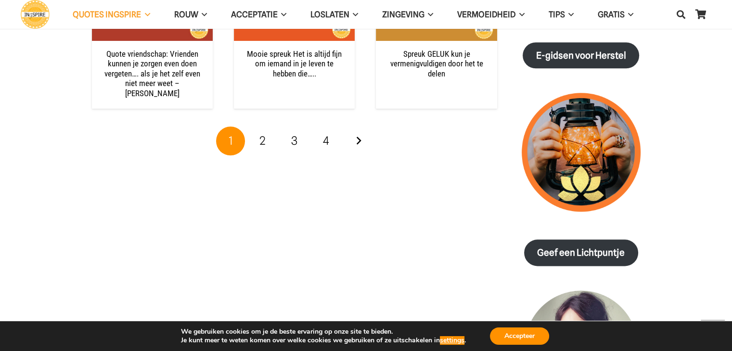 The height and width of the screenshot is (351, 732). Describe the element at coordinates (681, 14) in the screenshot. I see `a: Zoeken` at that location.